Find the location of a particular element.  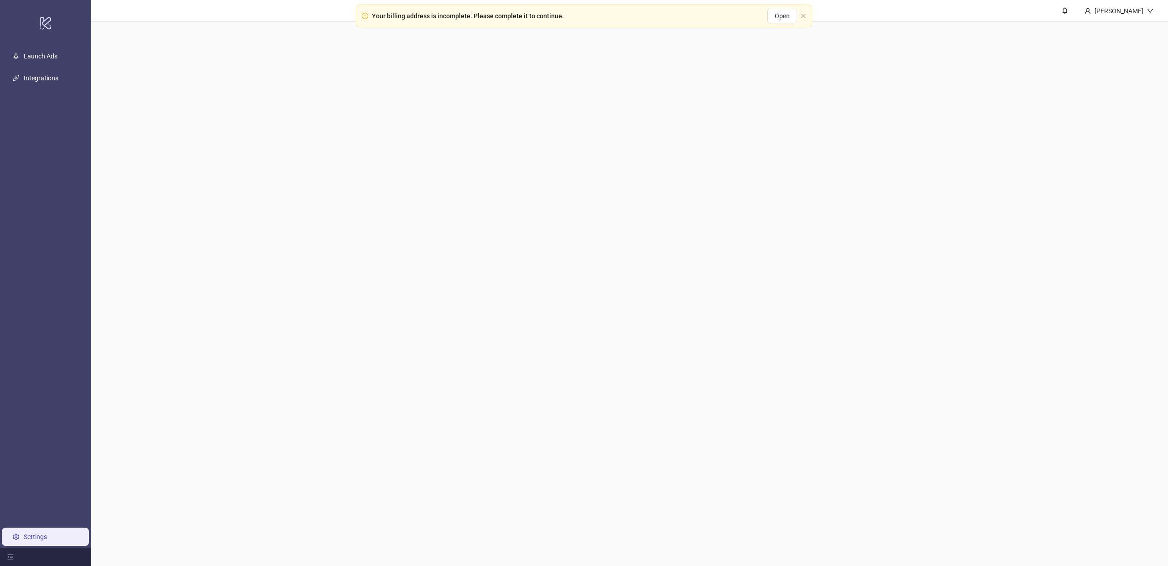

span: exclamation-circle is located at coordinates (365, 16).